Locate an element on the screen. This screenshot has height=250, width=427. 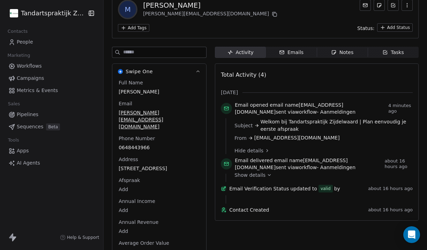
a: Help & Support is located at coordinates (80, 238).